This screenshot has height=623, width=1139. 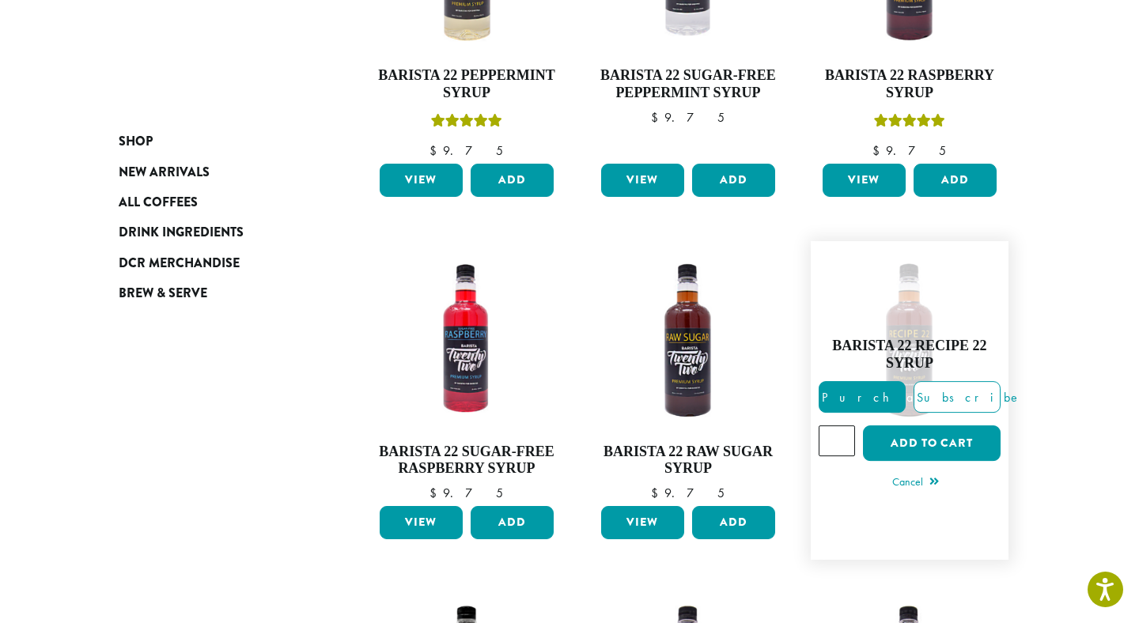 What do you see at coordinates (931, 443) in the screenshot?
I see `button: Add to cart` at bounding box center [931, 443].